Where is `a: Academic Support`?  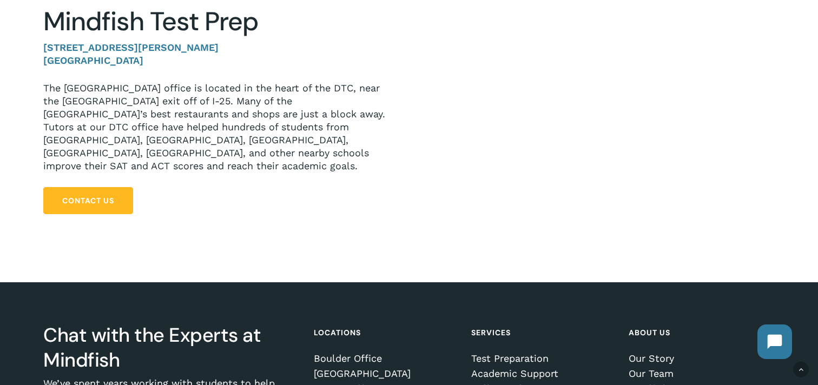 a: Academic Support is located at coordinates (542, 374).